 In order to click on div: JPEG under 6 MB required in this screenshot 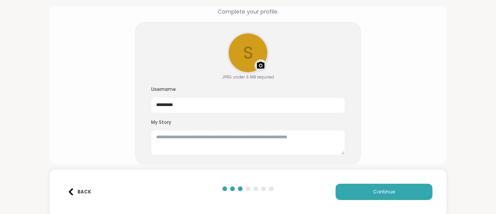, I will do `click(248, 77)`.